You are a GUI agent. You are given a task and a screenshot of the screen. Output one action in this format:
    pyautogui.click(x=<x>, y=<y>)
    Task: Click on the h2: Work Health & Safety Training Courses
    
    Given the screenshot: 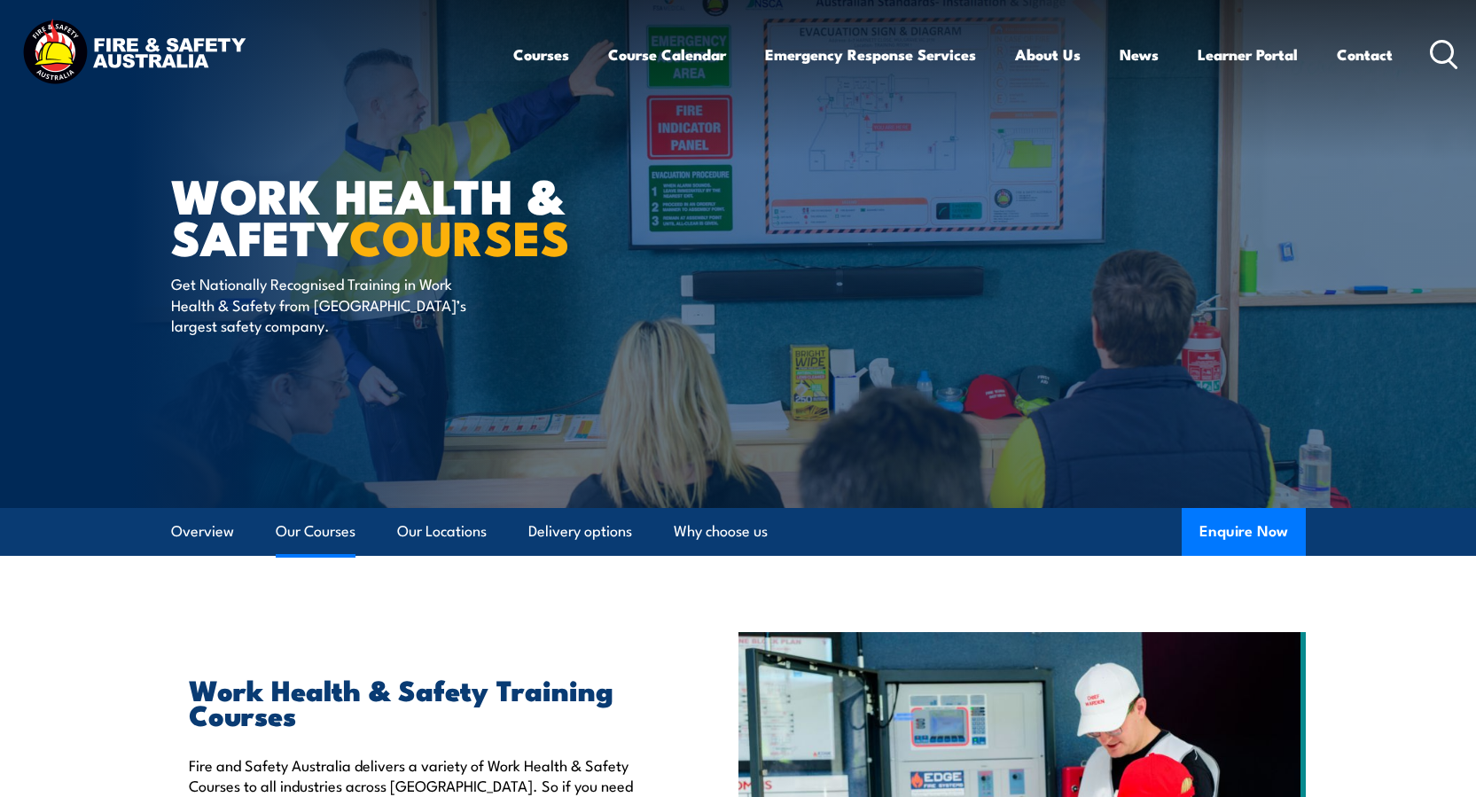 What is the action you would take?
    pyautogui.click(x=423, y=701)
    